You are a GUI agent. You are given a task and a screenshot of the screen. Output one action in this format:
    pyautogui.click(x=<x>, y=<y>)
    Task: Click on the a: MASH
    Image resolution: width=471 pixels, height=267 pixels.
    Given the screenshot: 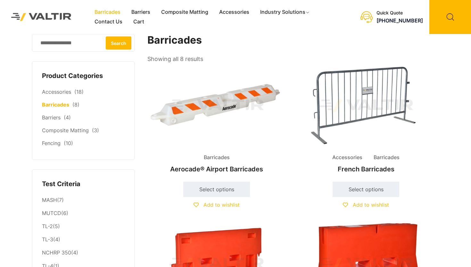 What is the action you would take?
    pyautogui.click(x=49, y=200)
    